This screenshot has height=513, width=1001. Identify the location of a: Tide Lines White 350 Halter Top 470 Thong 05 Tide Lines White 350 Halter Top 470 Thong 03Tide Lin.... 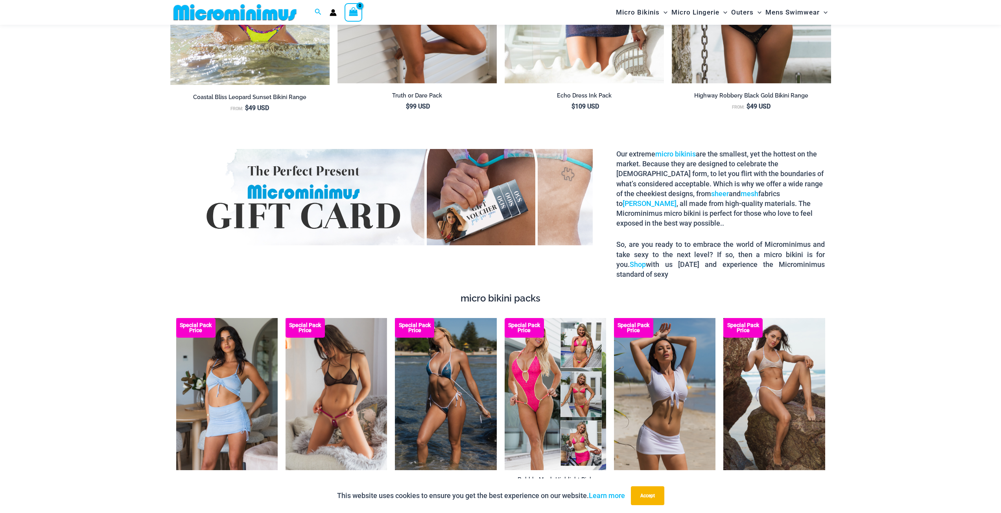
(774, 394).